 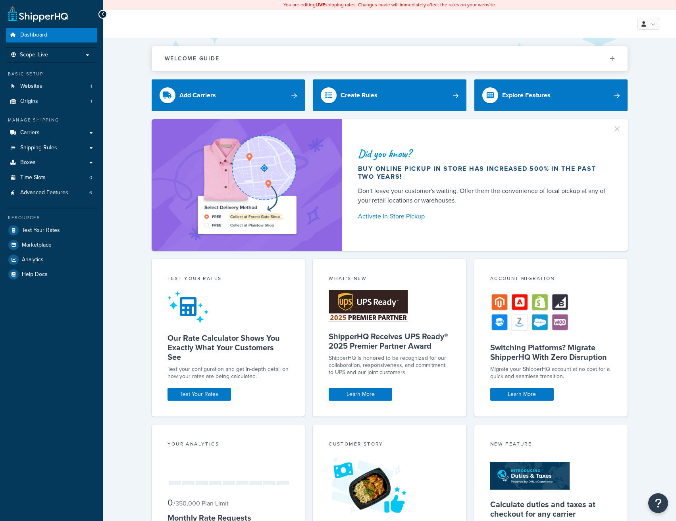 What do you see at coordinates (52, 259) in the screenshot?
I see `li: Analytics` at bounding box center [52, 259].